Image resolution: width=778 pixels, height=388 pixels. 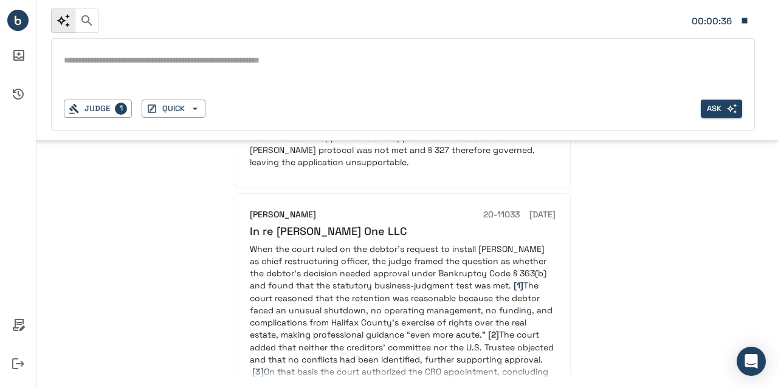 I want to click on h6: 20-11033, so click(x=501, y=215).